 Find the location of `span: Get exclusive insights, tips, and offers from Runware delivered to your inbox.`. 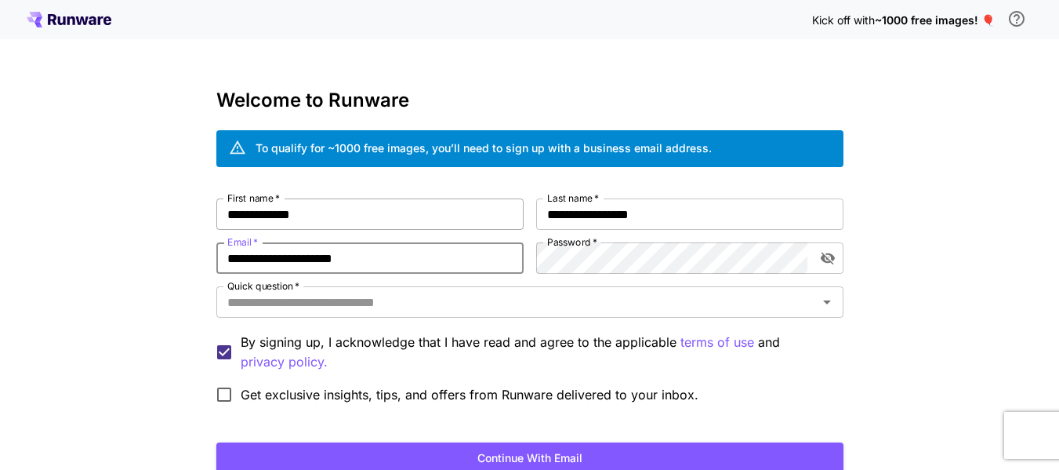

span: Get exclusive insights, tips, and offers from Runware delivered to your inbox. is located at coordinates (470, 394).